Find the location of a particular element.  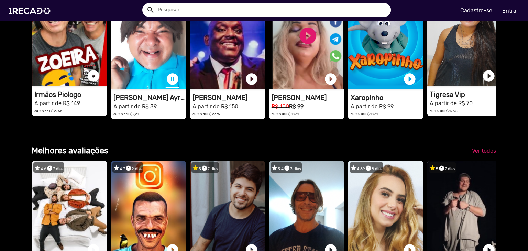

h1: Tigresa Vip is located at coordinates (466, 95).